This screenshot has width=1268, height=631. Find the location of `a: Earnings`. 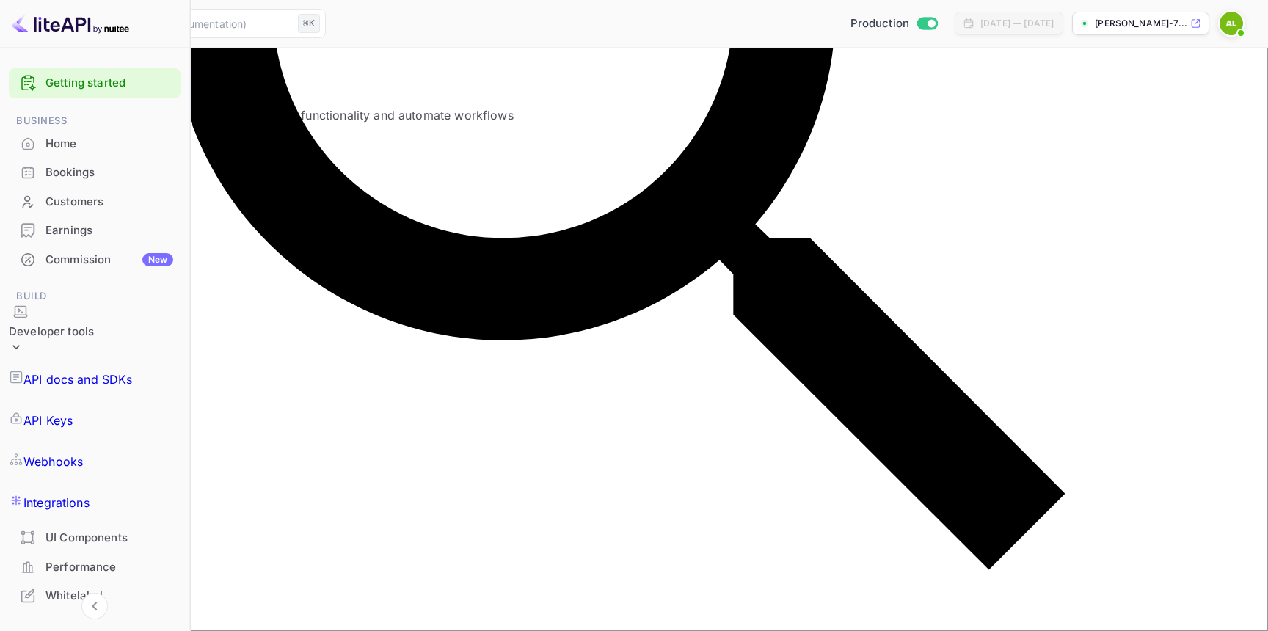

a: Earnings is located at coordinates (95, 230).